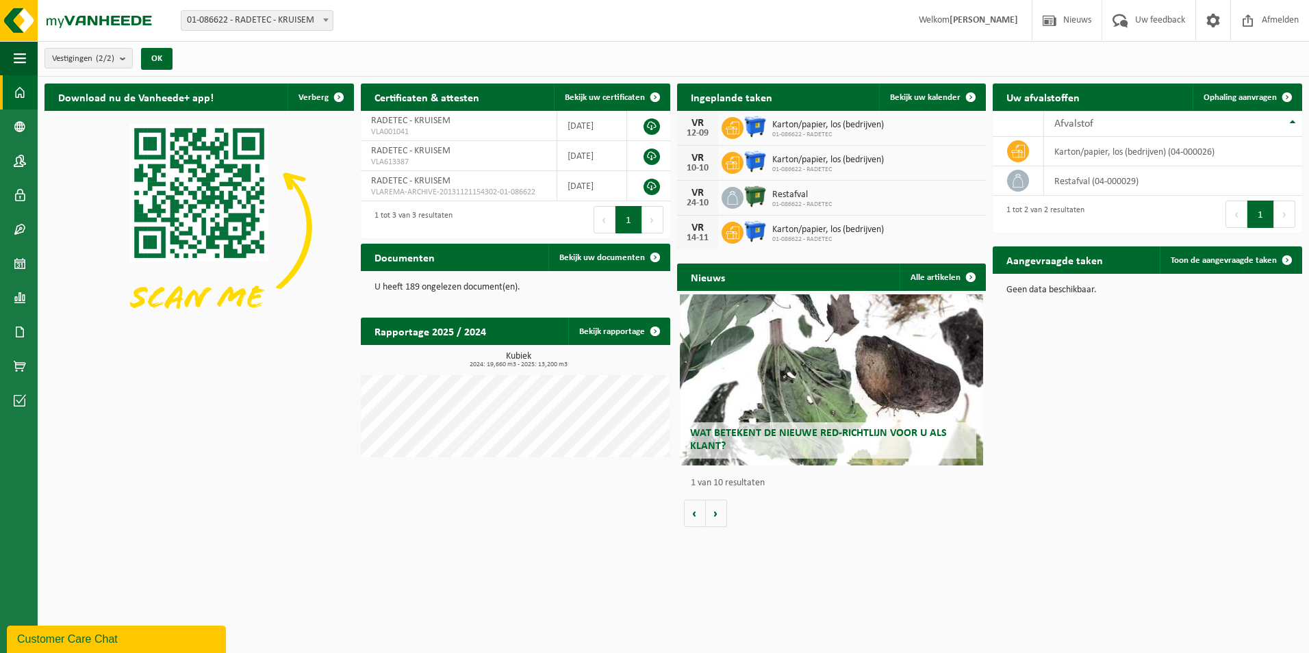 This screenshot has height=653, width=1309. Describe the element at coordinates (257, 21) in the screenshot. I see `span: 01-086622 - RADETEC - KRUISEM` at that location.